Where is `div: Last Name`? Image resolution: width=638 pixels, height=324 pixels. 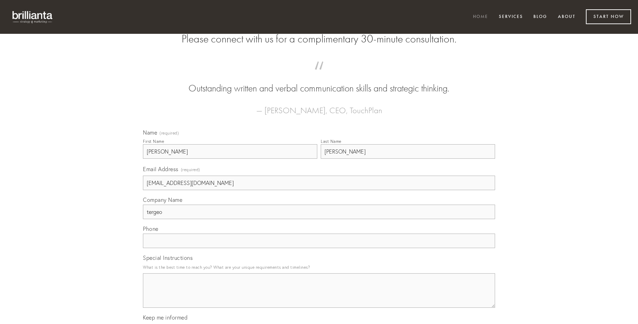 div: Last Name is located at coordinates (331, 141).